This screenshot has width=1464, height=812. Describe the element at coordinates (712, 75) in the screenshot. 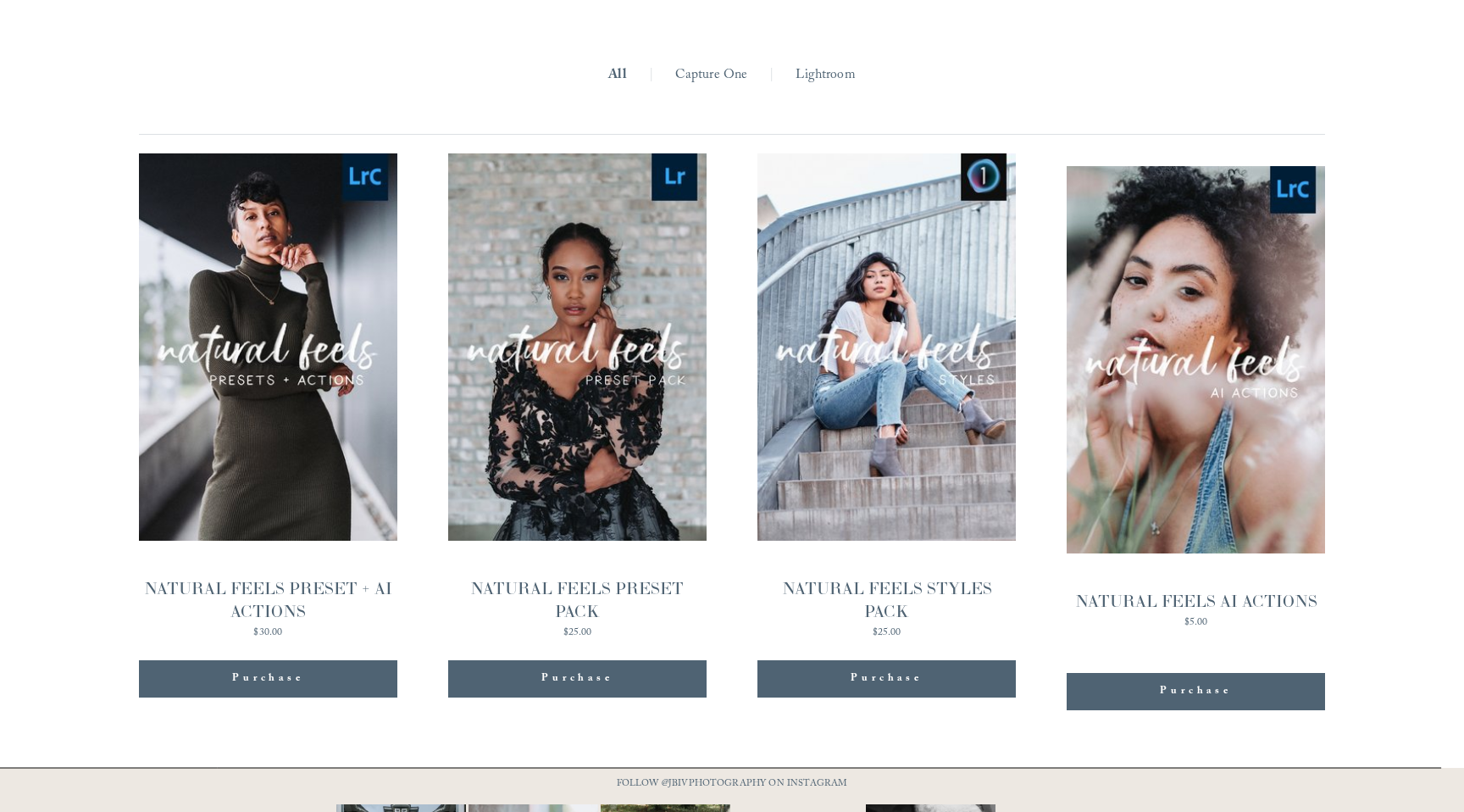

I see `a: Capture One` at that location.